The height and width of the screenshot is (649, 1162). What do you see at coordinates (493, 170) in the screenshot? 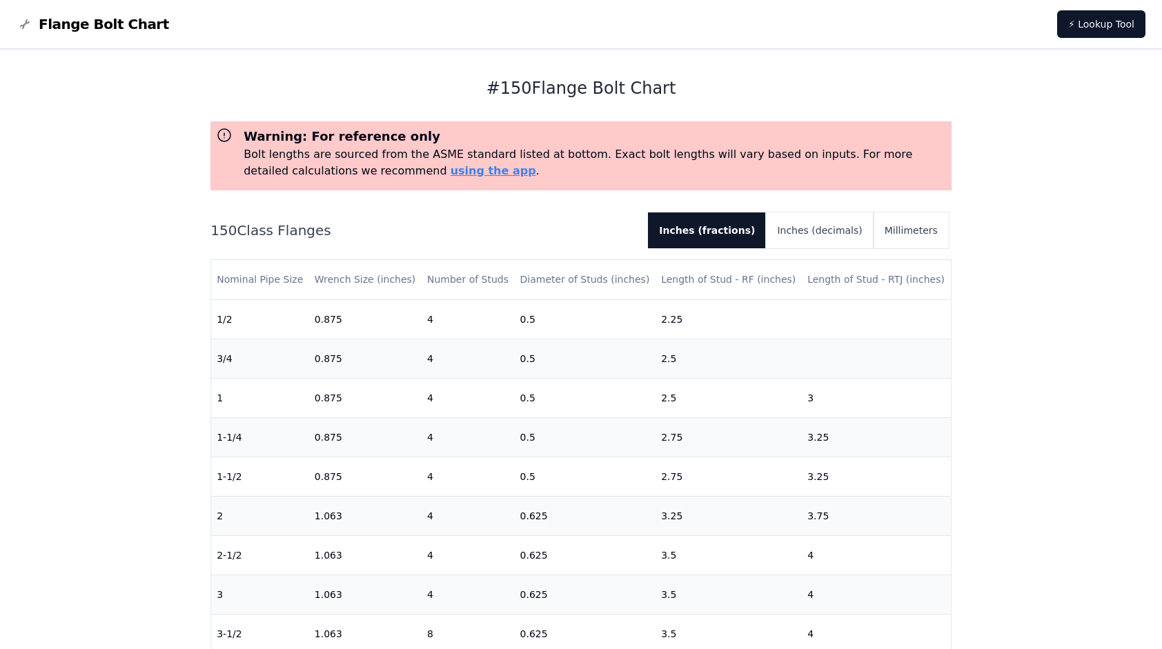
I see `a: using the app` at bounding box center [493, 170].